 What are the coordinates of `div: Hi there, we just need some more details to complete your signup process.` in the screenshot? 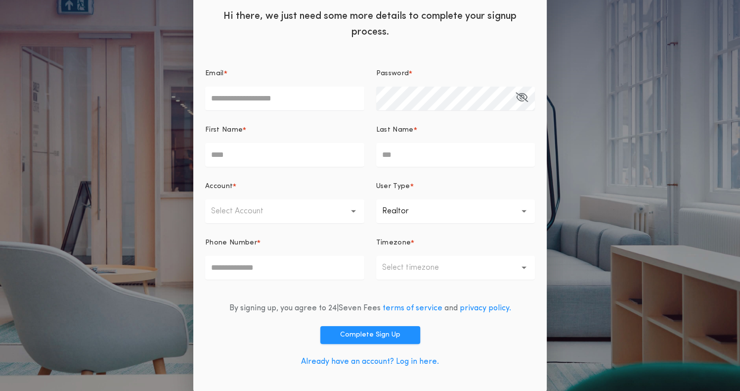 It's located at (370, 23).